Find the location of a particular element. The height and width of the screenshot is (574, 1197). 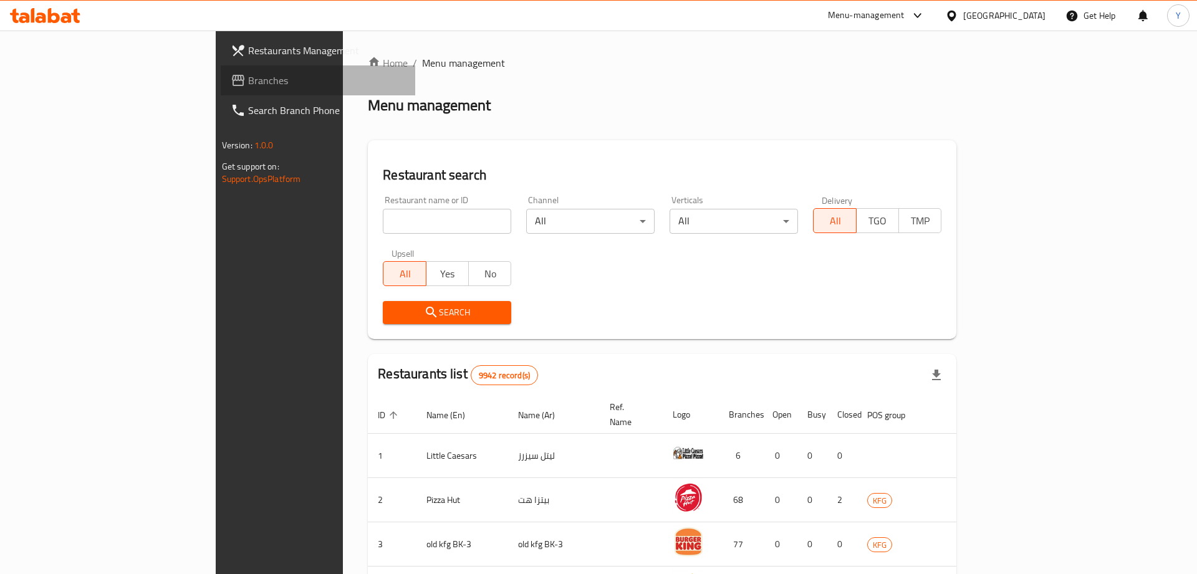

span: Search Branch Phone is located at coordinates (327, 110).